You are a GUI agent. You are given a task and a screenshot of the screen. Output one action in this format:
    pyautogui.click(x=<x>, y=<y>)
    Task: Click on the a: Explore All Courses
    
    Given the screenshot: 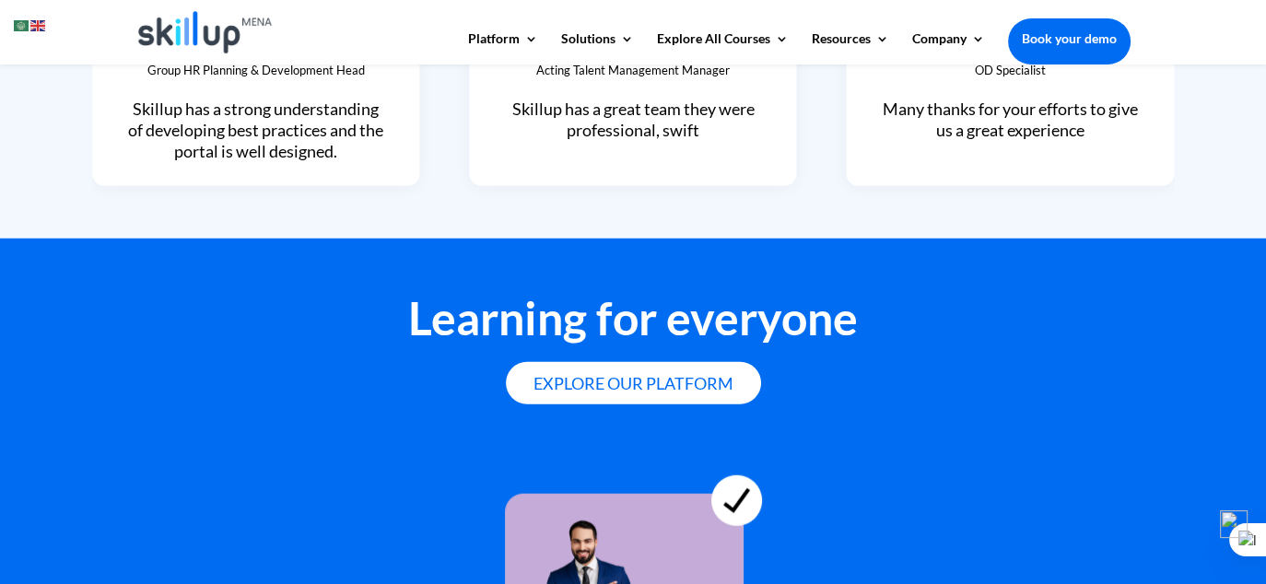 What is the action you would take?
    pyautogui.click(x=722, y=48)
    